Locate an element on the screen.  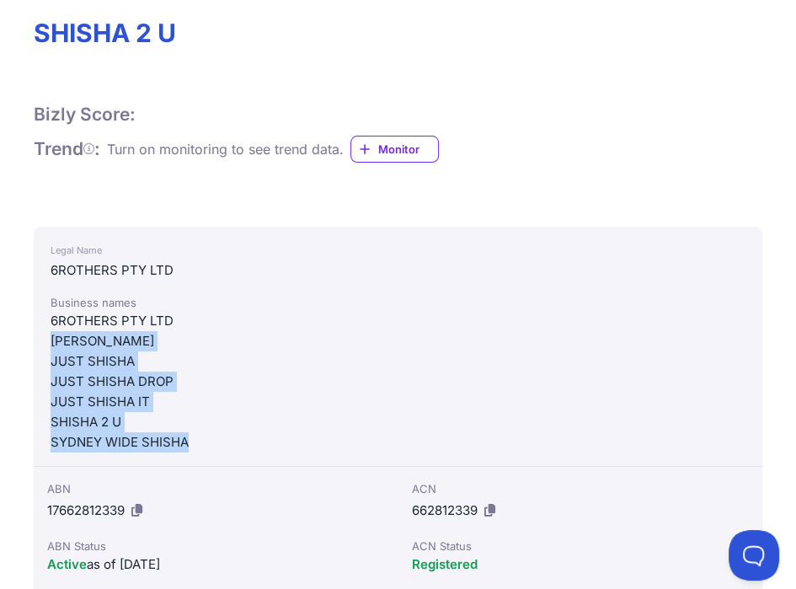
div: SHISHA 2 U is located at coordinates (398, 422).